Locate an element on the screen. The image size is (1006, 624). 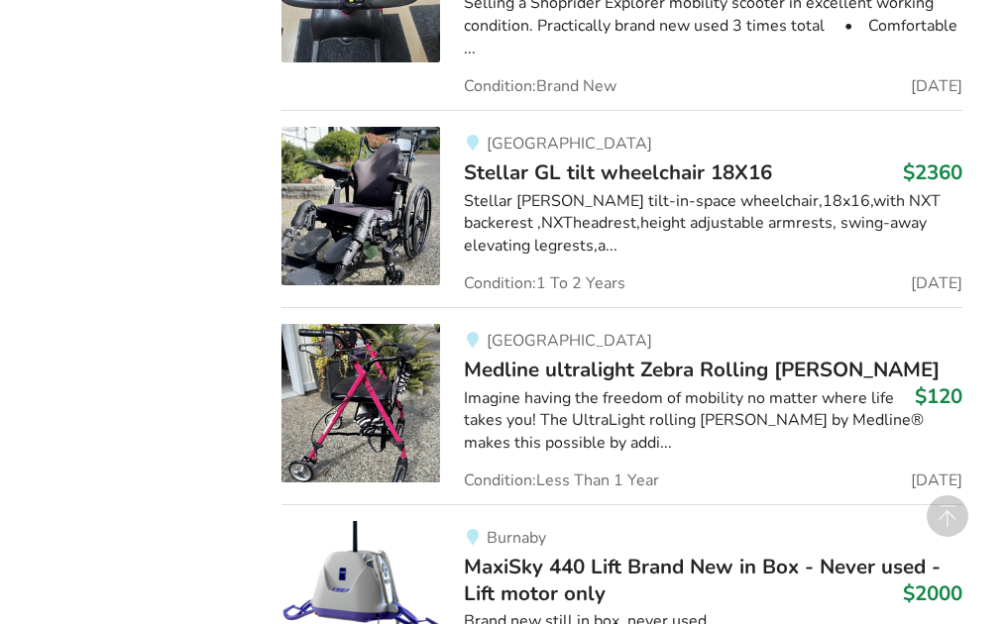
span: Condition: Less Than 1 Year is located at coordinates (561, 481).